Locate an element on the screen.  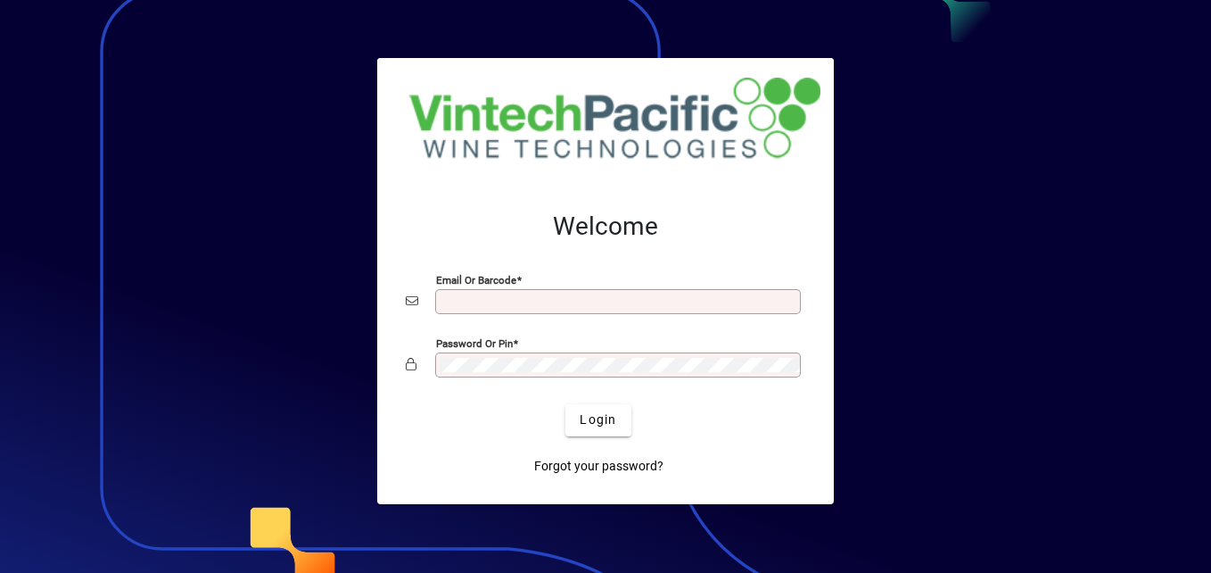
span: Login is located at coordinates (598, 419).